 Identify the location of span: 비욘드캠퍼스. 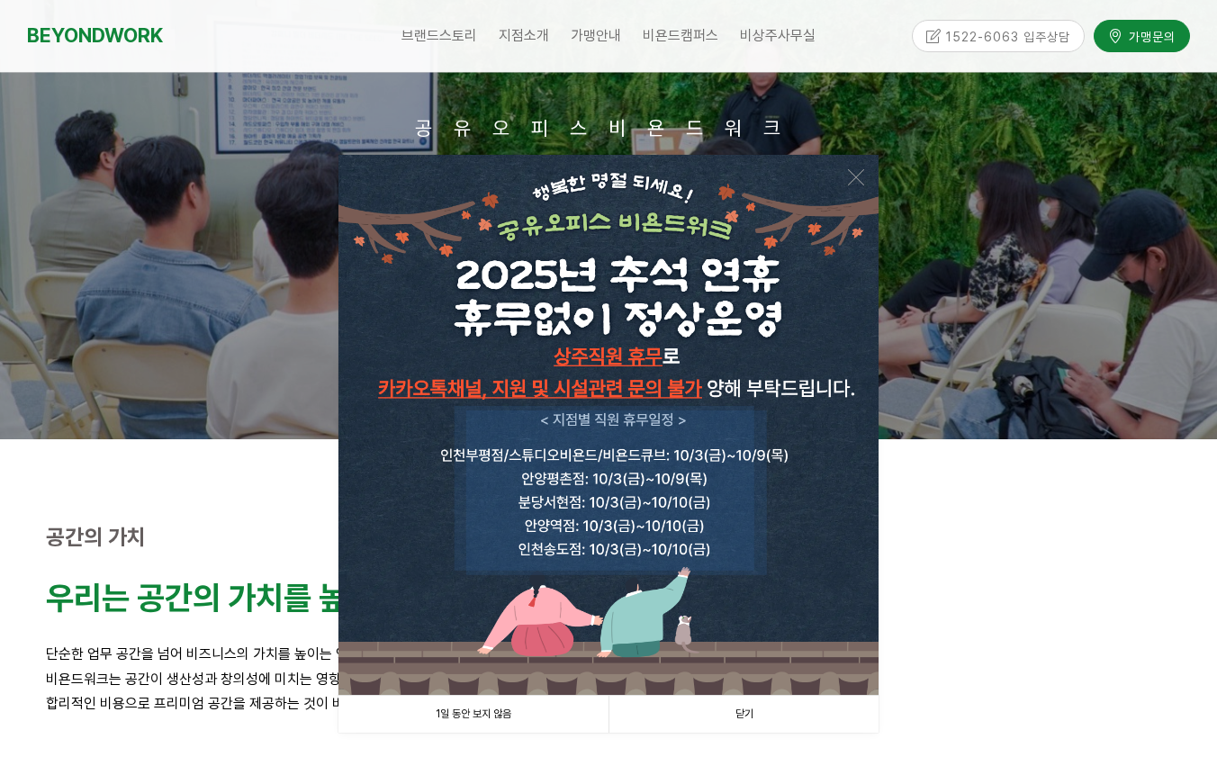
(680, 35).